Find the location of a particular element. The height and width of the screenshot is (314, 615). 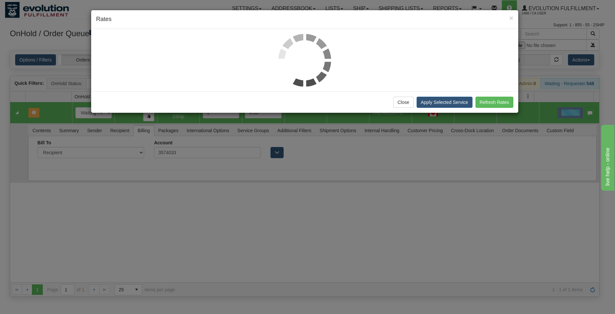

button: Apply Selected Service is located at coordinates (444, 102).